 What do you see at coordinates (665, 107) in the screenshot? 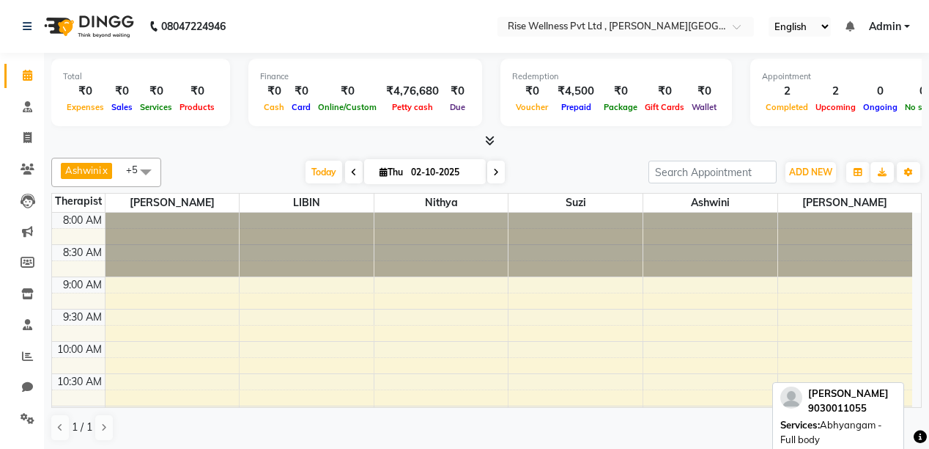
I see `span: Gift Cards` at bounding box center [665, 107].